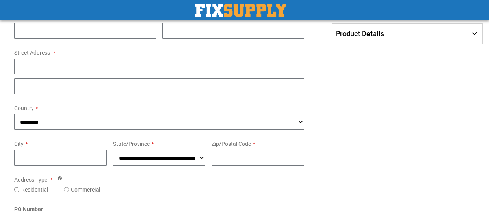 The image size is (489, 221). What do you see at coordinates (159, 211) in the screenshot?
I see `div: PO Number` at bounding box center [159, 211].